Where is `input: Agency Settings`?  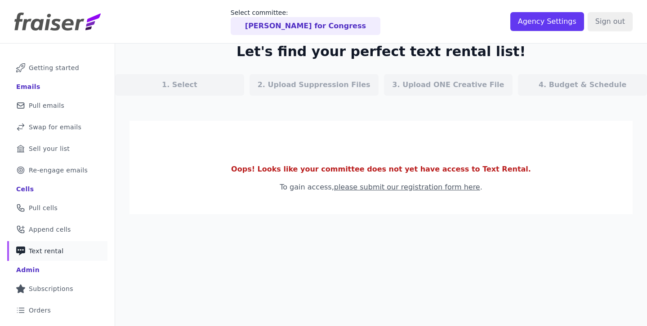 input: Agency Settings is located at coordinates (547, 22).